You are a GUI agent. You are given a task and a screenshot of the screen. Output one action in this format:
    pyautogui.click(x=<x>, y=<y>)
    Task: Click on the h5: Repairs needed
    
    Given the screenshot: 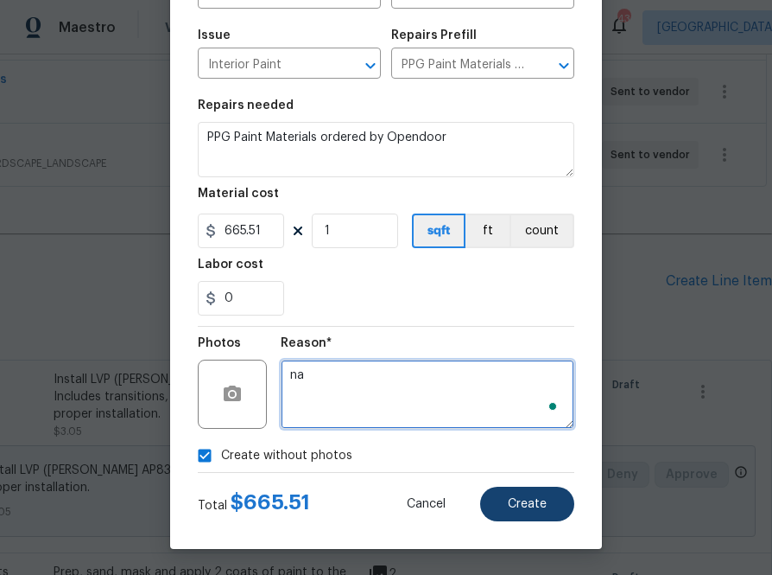 What is the action you would take?
    pyautogui.click(x=245, y=105)
    